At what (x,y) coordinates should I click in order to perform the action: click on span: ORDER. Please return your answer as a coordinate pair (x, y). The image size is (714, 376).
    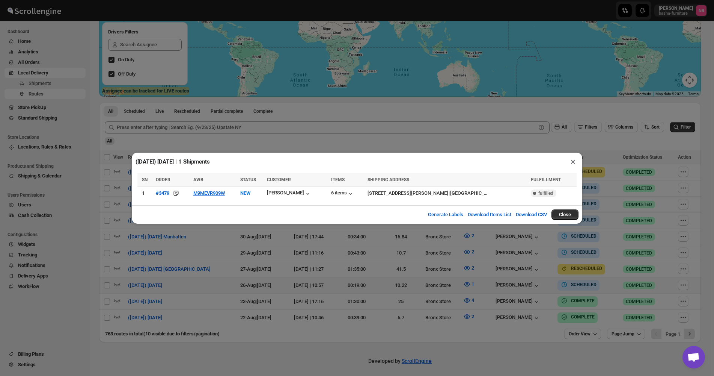
    Looking at the image, I should click on (163, 179).